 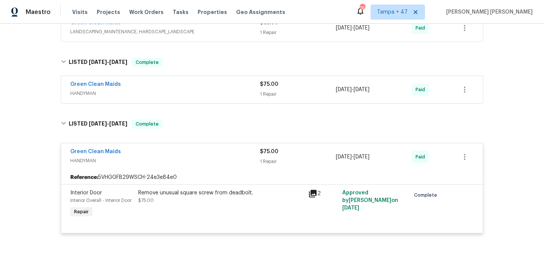 What do you see at coordinates (109, 12) in the screenshot?
I see `span: Projects` at bounding box center [109, 12].